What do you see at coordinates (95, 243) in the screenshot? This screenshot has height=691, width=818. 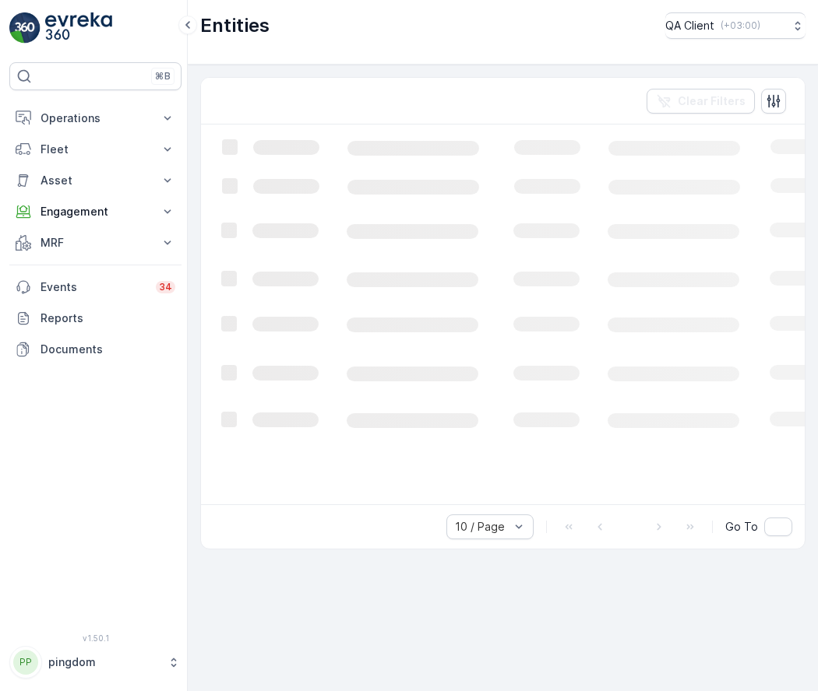 I see `button: MRF` at bounding box center [95, 243].